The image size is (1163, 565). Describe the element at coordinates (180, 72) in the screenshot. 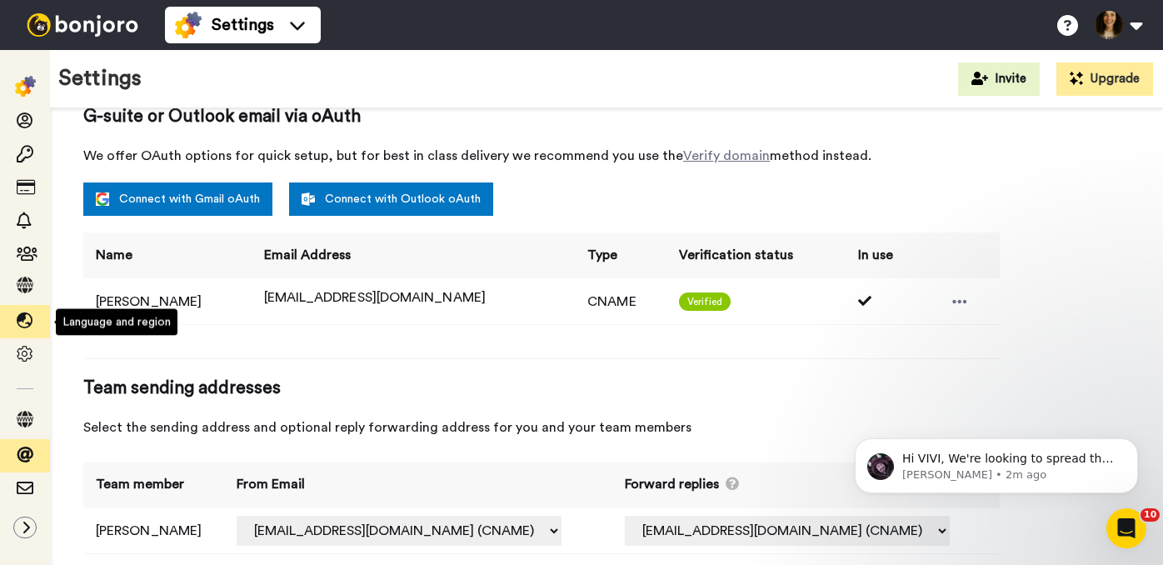

I see `p: Message from Matt, sent 2m ago` at that location.